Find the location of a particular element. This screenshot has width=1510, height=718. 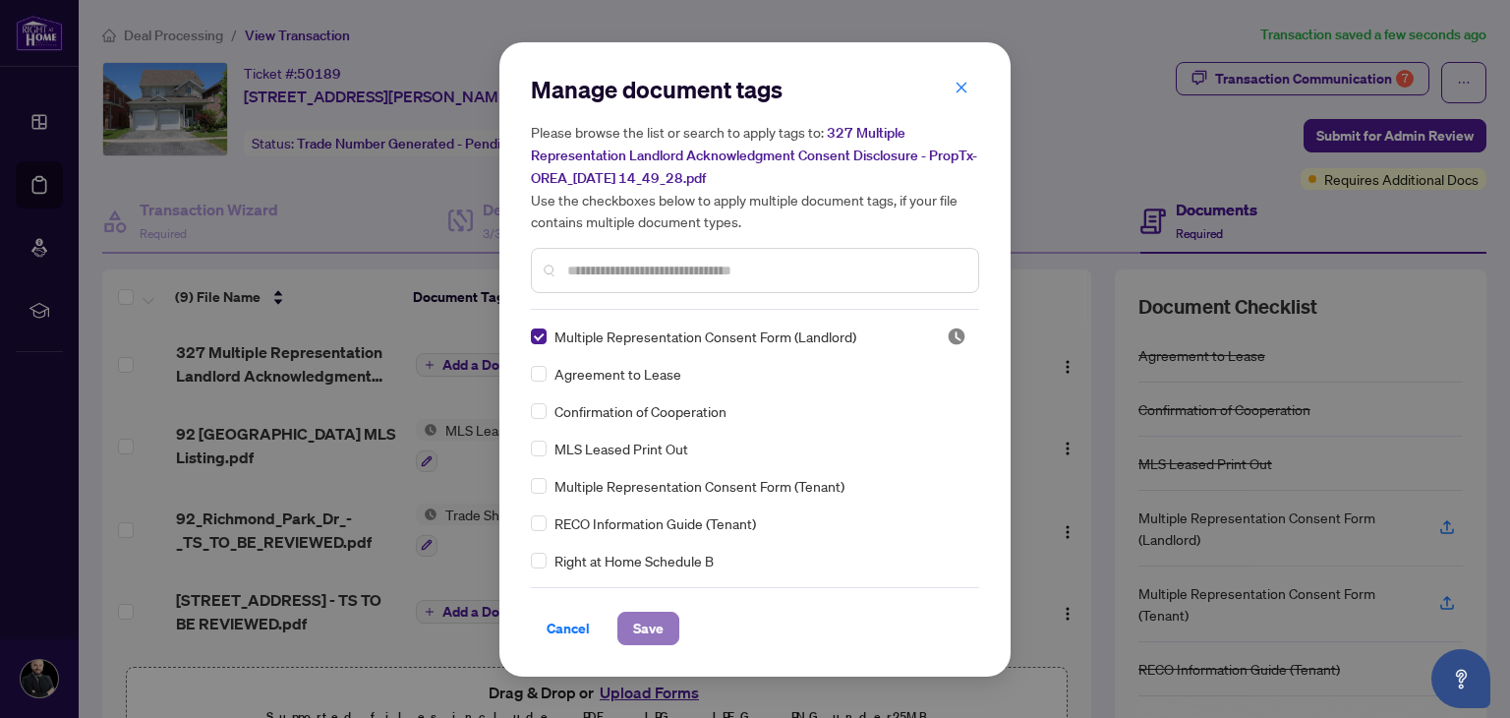

span: Agreement to Lease is located at coordinates (617, 374).